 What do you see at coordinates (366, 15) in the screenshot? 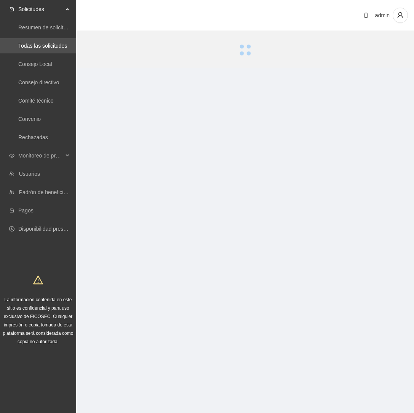
I see `button: bell` at bounding box center [366, 15].